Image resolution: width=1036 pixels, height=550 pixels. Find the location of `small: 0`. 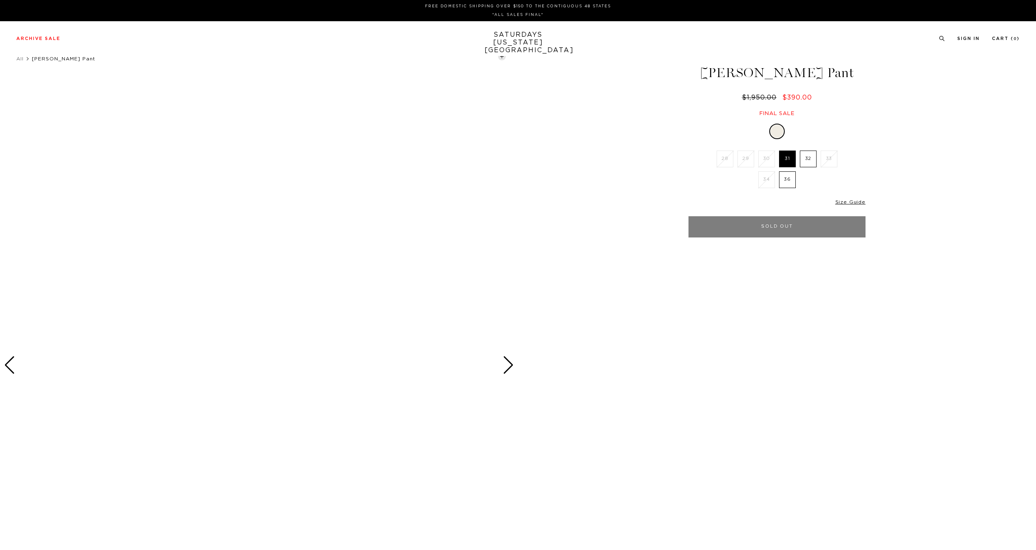

small: 0 is located at coordinates (1015, 39).